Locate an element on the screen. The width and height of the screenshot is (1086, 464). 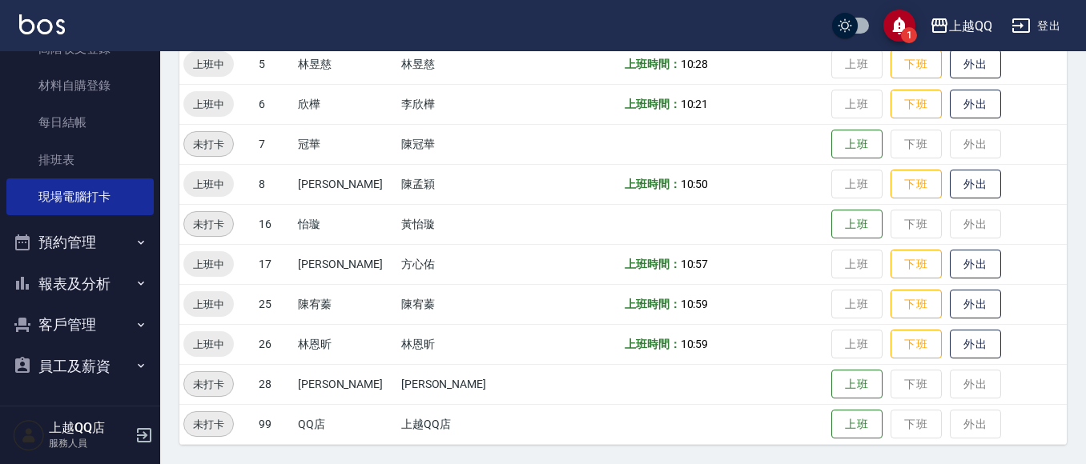
span: 10:57 is located at coordinates (694, 264).